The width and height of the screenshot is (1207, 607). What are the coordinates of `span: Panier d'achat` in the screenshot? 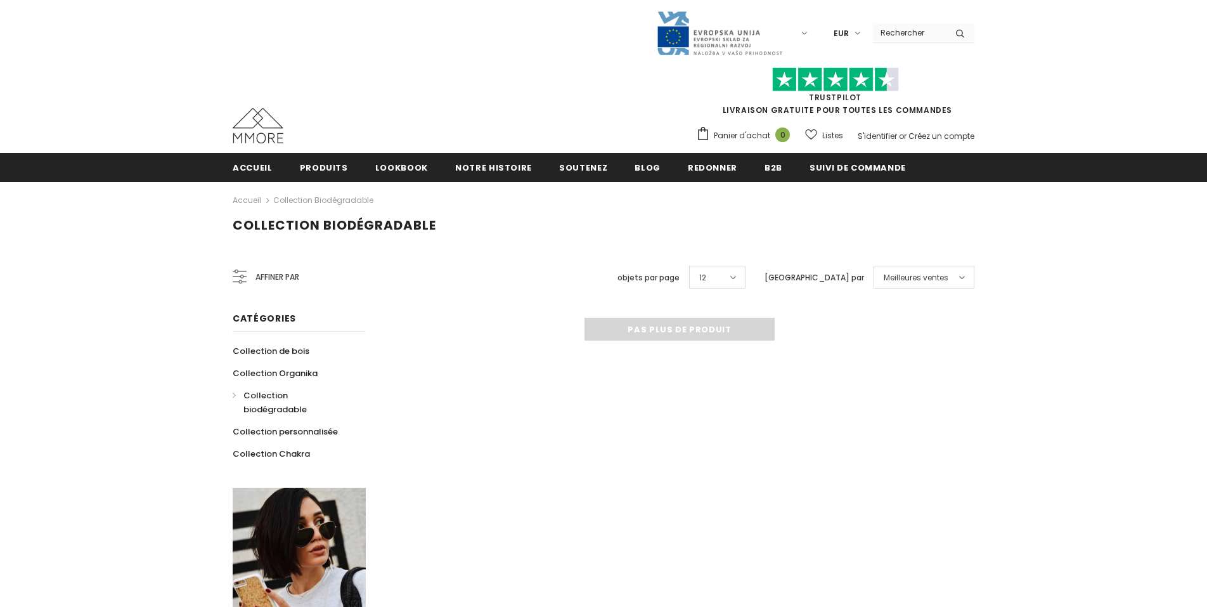 It's located at (742, 136).